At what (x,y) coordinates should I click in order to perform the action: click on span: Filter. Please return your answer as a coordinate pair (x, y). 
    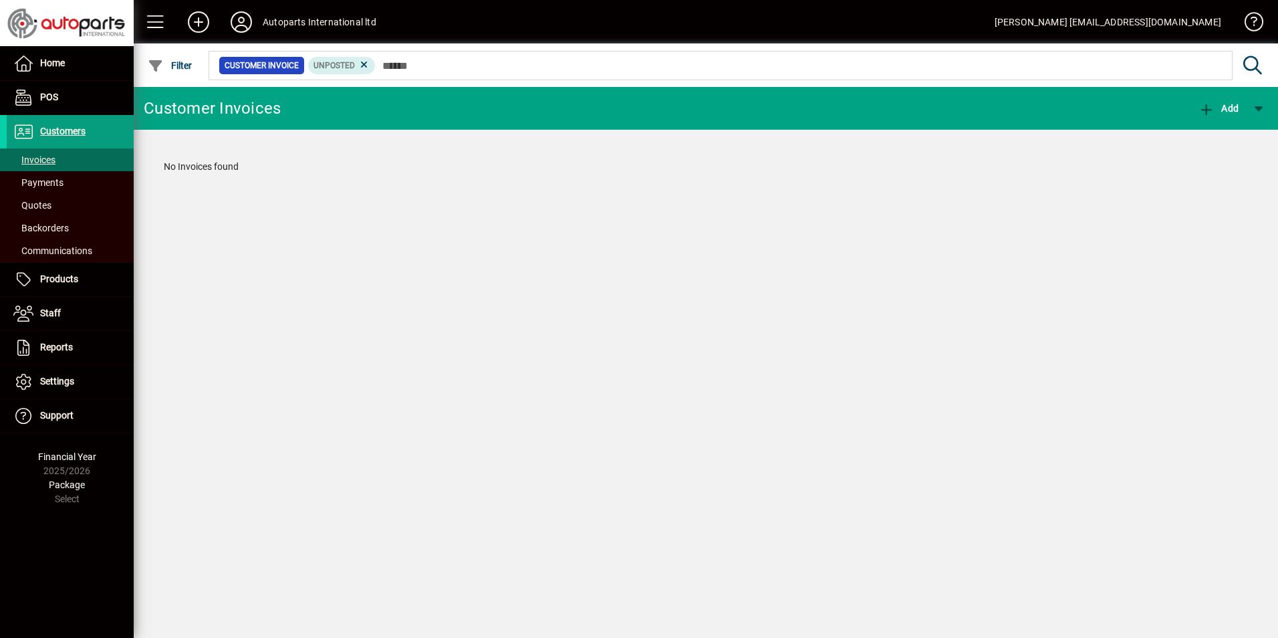
    Looking at the image, I should click on (170, 66).